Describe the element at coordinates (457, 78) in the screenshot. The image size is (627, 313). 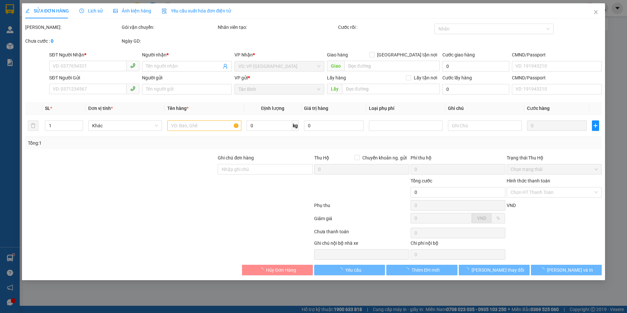
I see `label: Cước lấy hàng` at that location.